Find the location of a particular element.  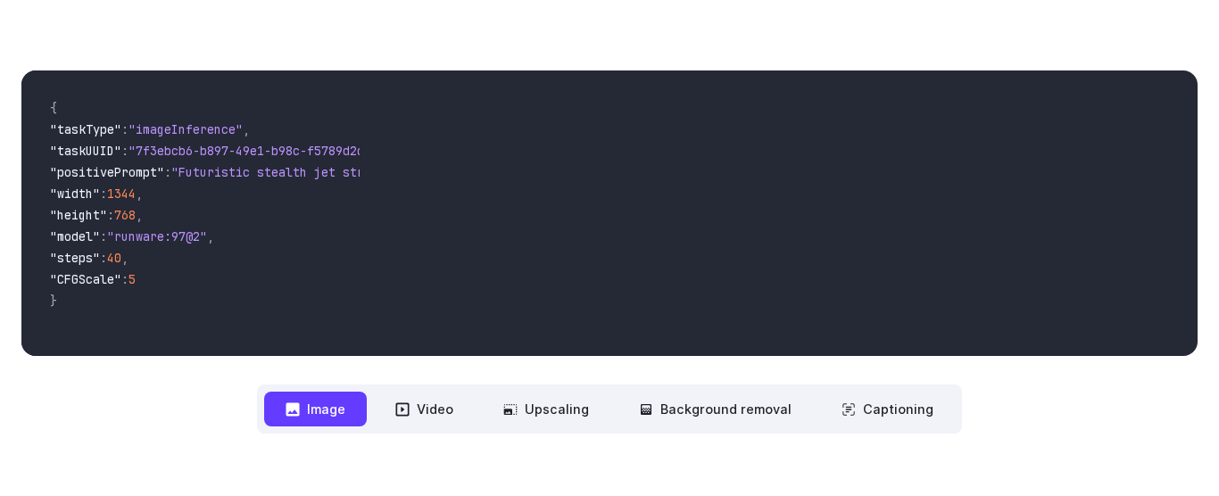

span: "7f3ebcb6-b897-49e1-b98c-f5789d2d40d7" is located at coordinates (264, 151).